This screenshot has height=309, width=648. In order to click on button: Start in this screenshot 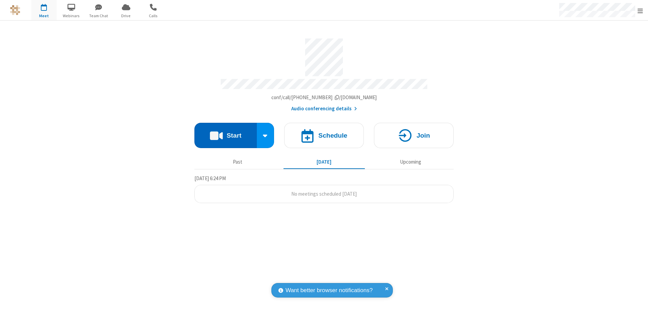, I will do `click(225, 135)`.